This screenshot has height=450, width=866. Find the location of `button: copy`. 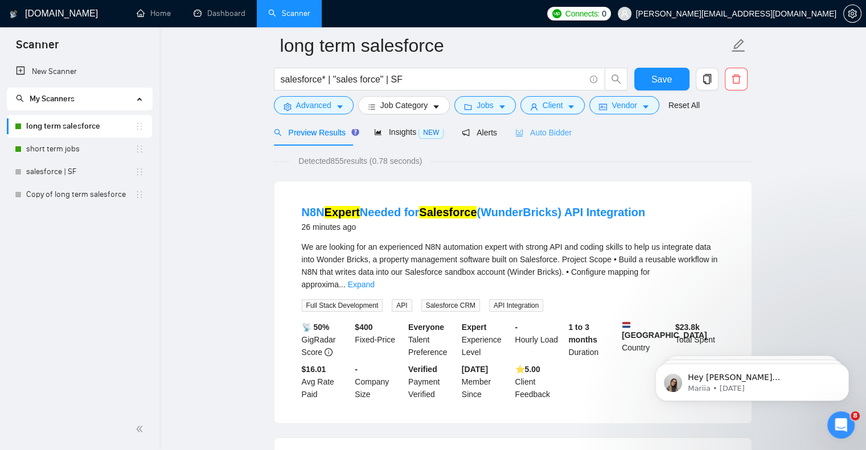

button: copy is located at coordinates (707, 79).